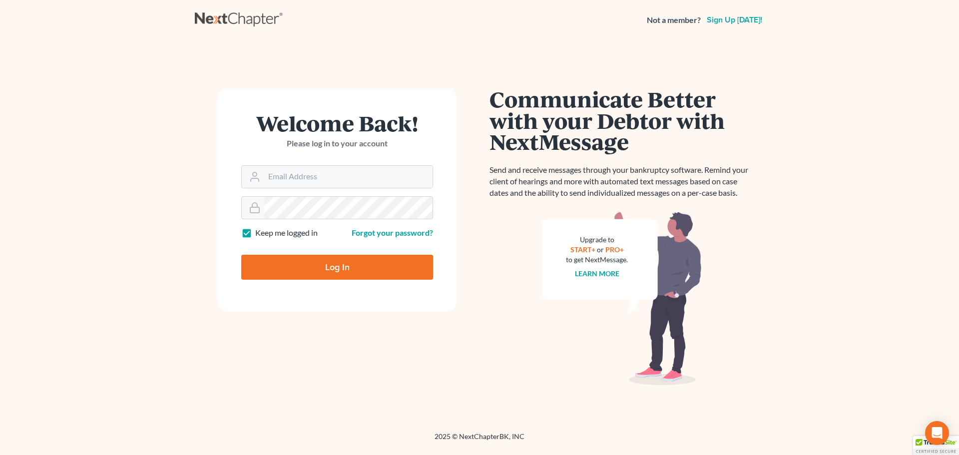  What do you see at coordinates (597, 240) in the screenshot?
I see `div: Upgrade to` at bounding box center [597, 240].